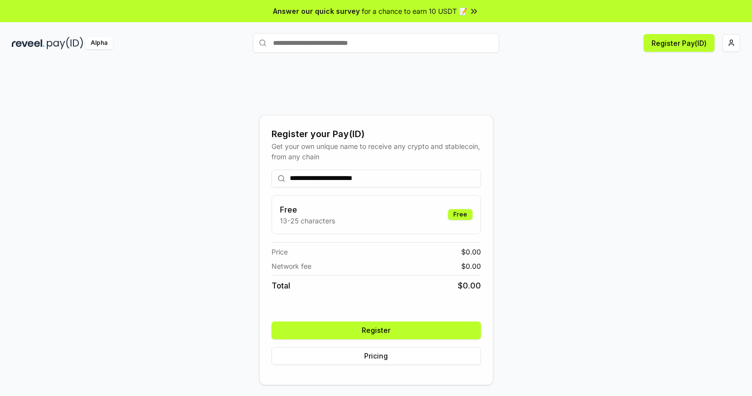 The image size is (752, 396). What do you see at coordinates (291, 266) in the screenshot?
I see `span: Network fee` at bounding box center [291, 266].